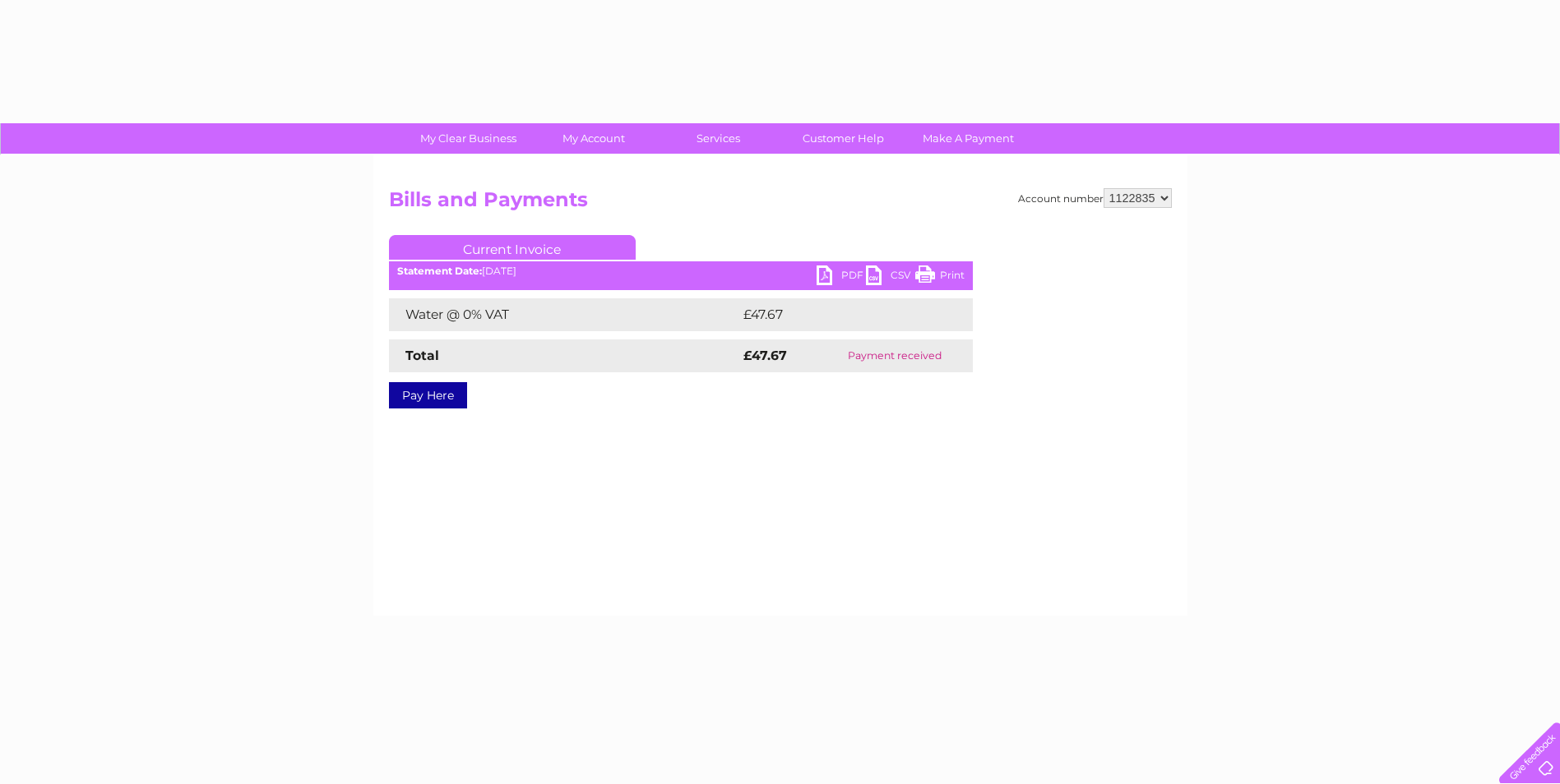 The width and height of the screenshot is (1560, 784). What do you see at coordinates (718, 138) in the screenshot?
I see `a: Services` at bounding box center [718, 138].